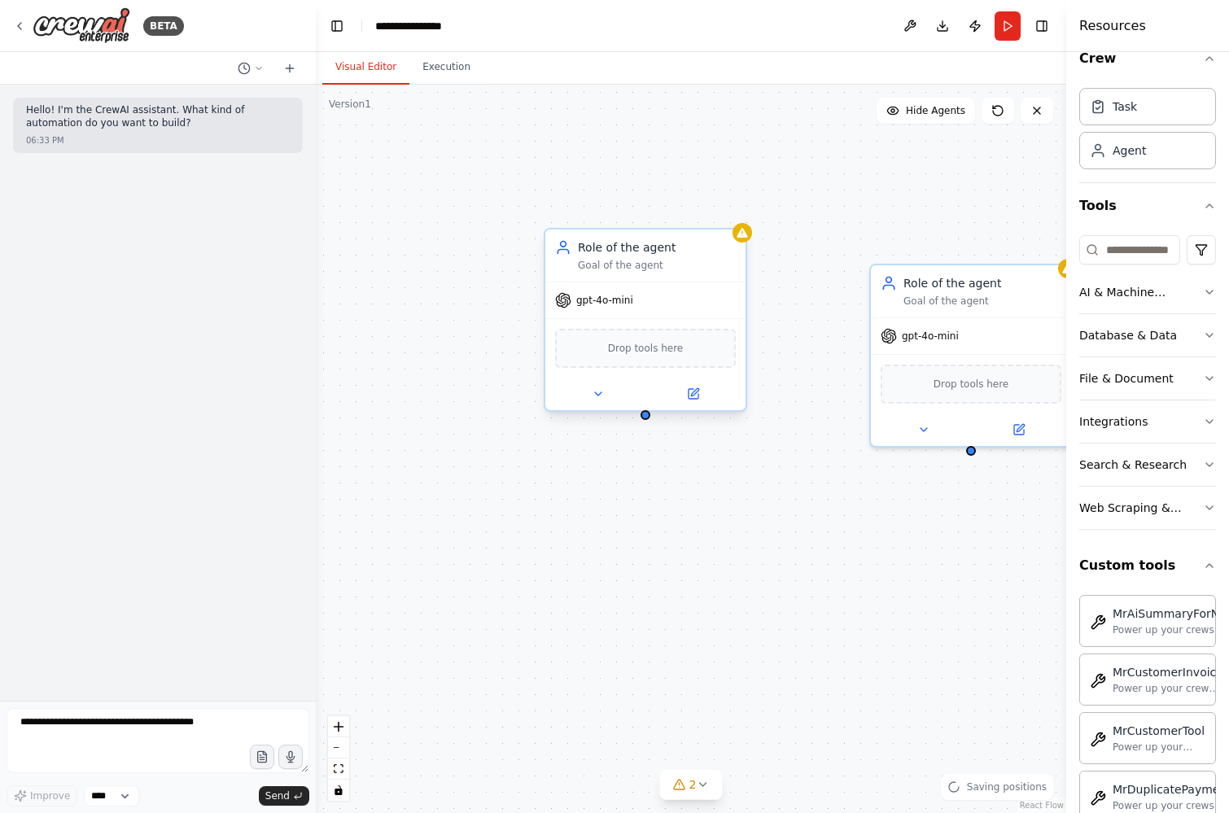 The image size is (1229, 813). I want to click on div: MrCustomerInvoice, so click(1168, 672).